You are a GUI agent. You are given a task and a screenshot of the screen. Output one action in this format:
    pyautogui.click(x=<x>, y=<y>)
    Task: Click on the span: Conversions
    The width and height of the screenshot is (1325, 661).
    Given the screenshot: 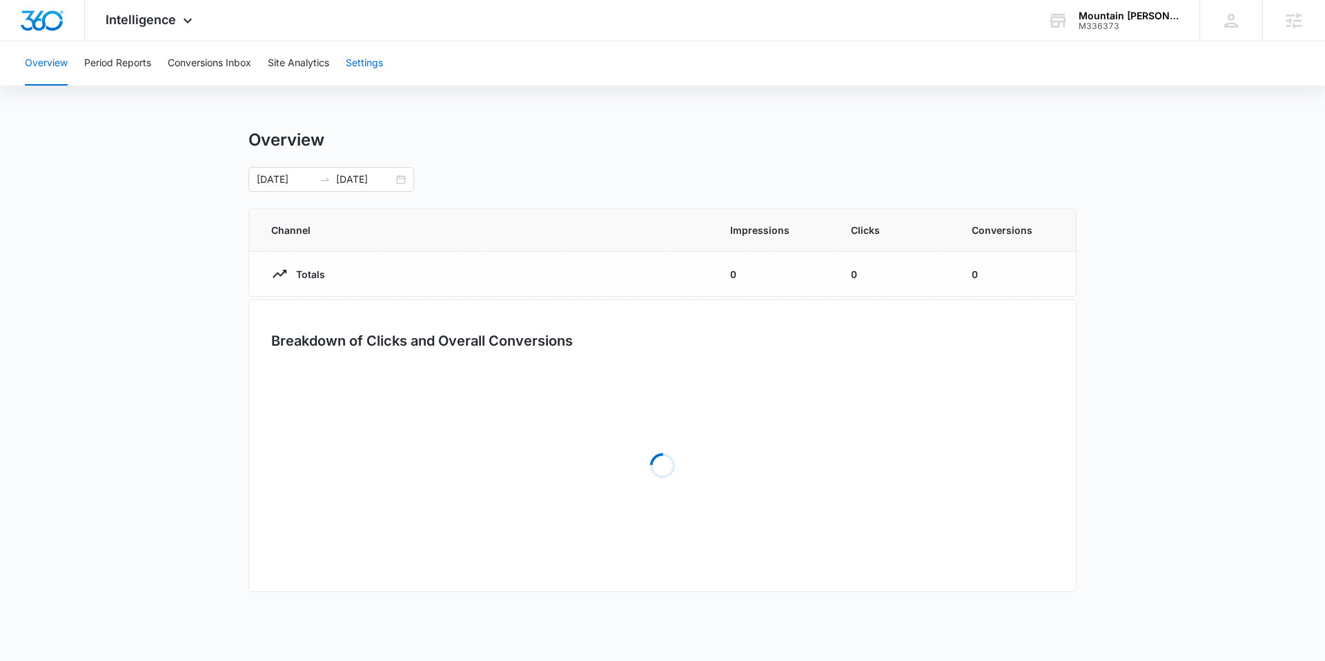 What is the action you would take?
    pyautogui.click(x=1012, y=230)
    